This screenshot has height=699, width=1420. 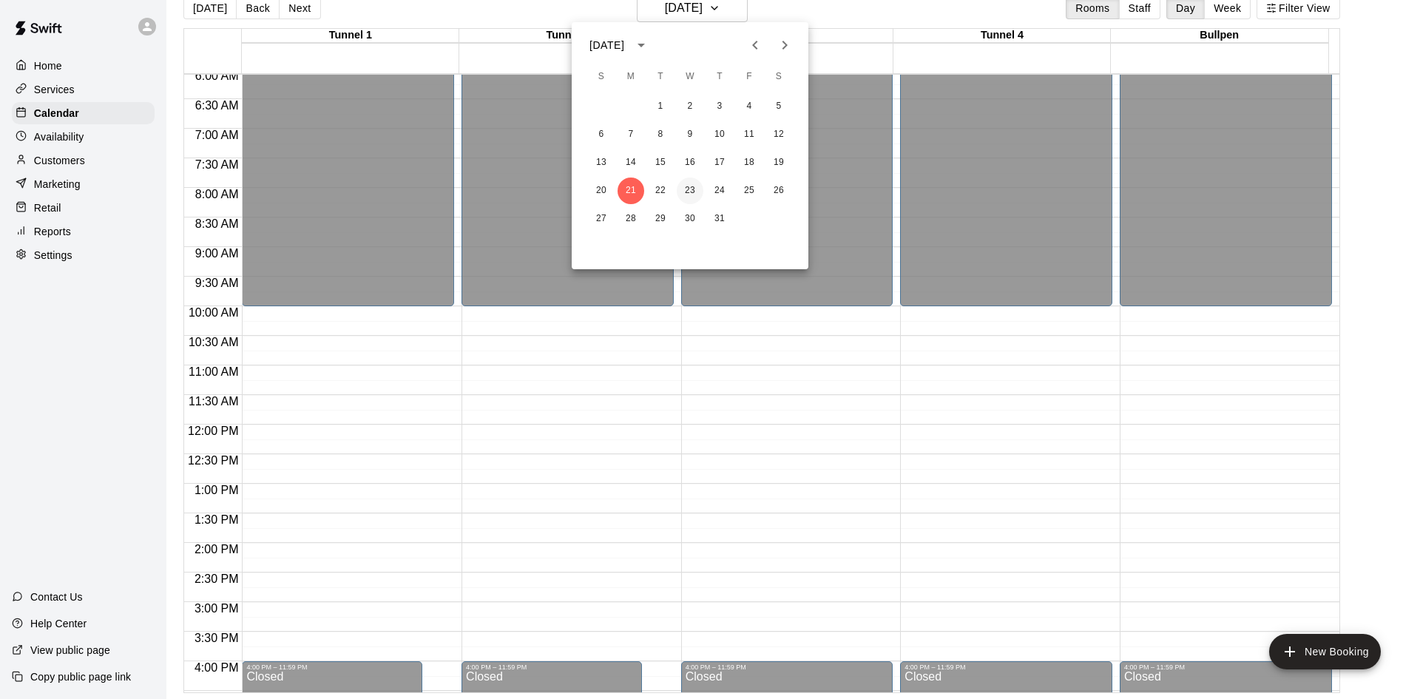 What do you see at coordinates (720, 163) in the screenshot?
I see `button: 17` at bounding box center [720, 163].